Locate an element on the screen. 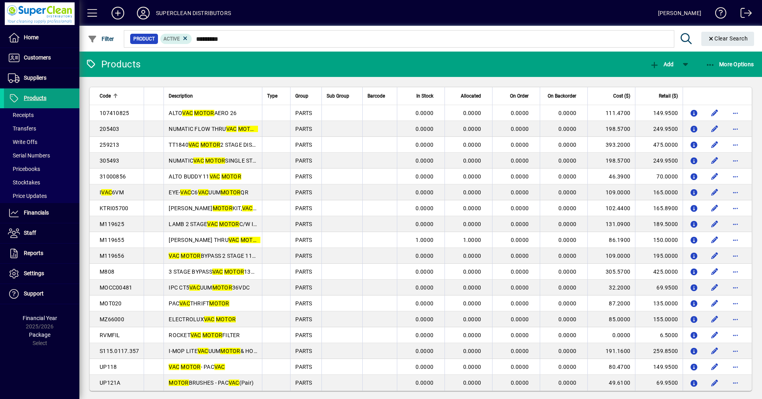 The width and height of the screenshot is (762, 399). span: Description is located at coordinates (181, 96).